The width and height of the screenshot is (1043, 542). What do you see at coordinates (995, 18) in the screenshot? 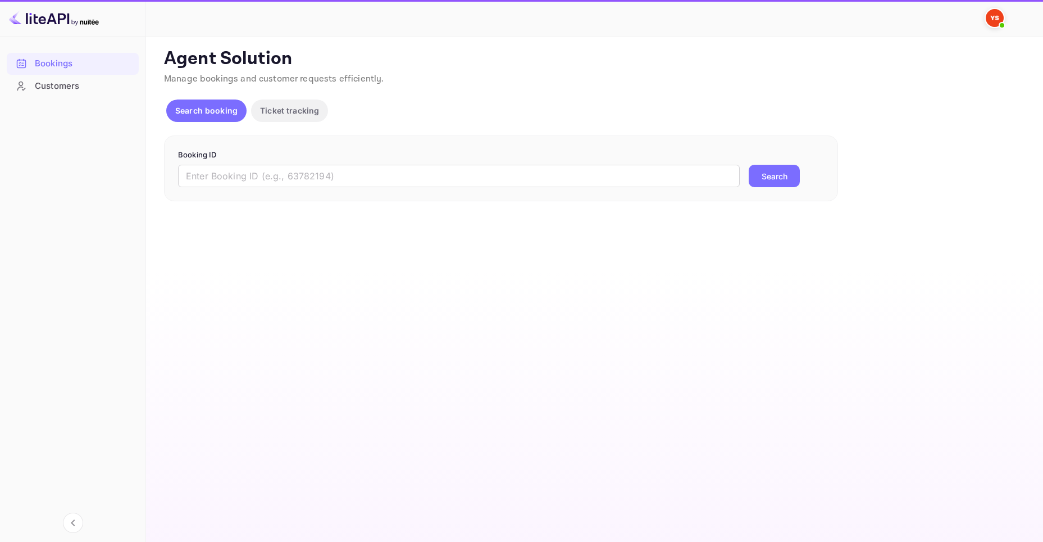
I see `img: Yandex Support` at bounding box center [995, 18].